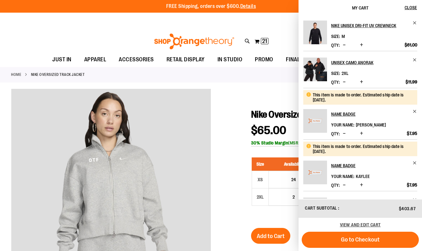 The image size is (422, 251). What do you see at coordinates (260, 197) in the screenshot?
I see `div: 2XL` at bounding box center [260, 197].